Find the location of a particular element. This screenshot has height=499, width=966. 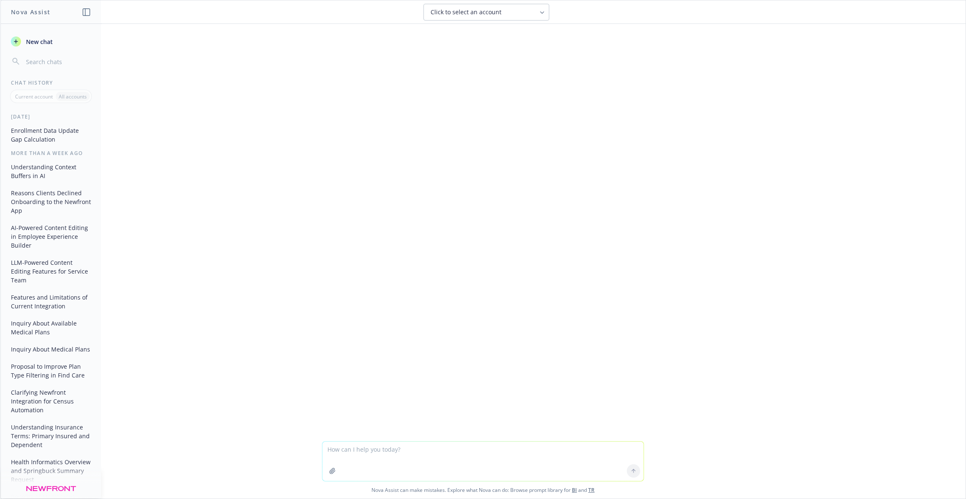

button: Enrollment Data Update Gap Calculation is located at coordinates (51, 135).